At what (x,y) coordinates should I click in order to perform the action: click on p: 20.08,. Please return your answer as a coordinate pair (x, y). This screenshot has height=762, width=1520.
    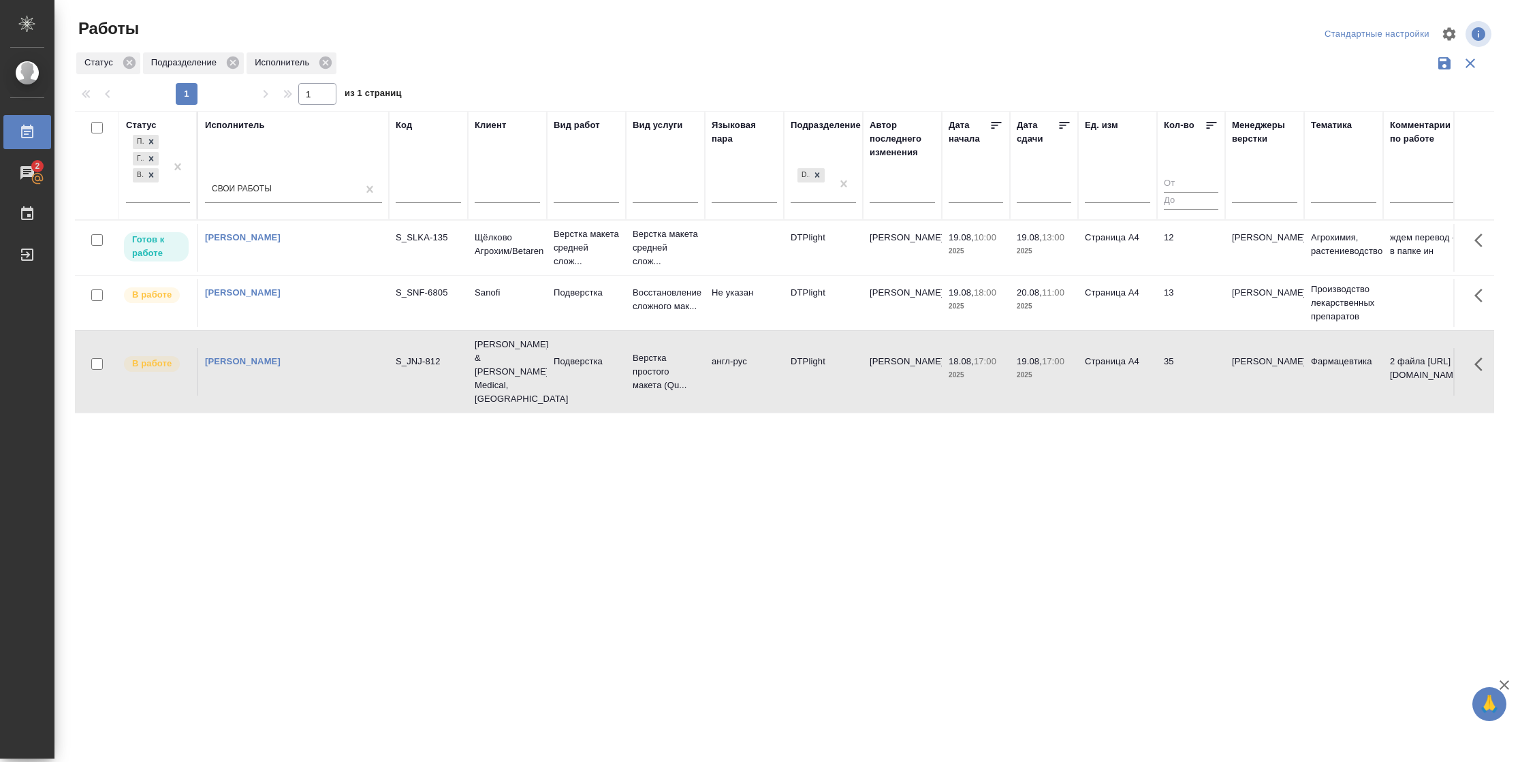
    Looking at the image, I should click on (1029, 292).